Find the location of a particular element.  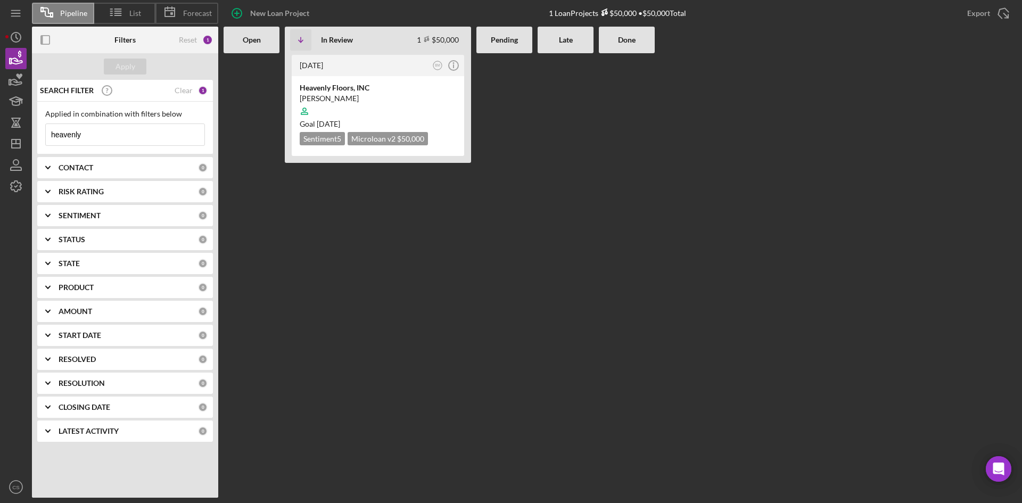

button: New Loan Project is located at coordinates (271, 13).